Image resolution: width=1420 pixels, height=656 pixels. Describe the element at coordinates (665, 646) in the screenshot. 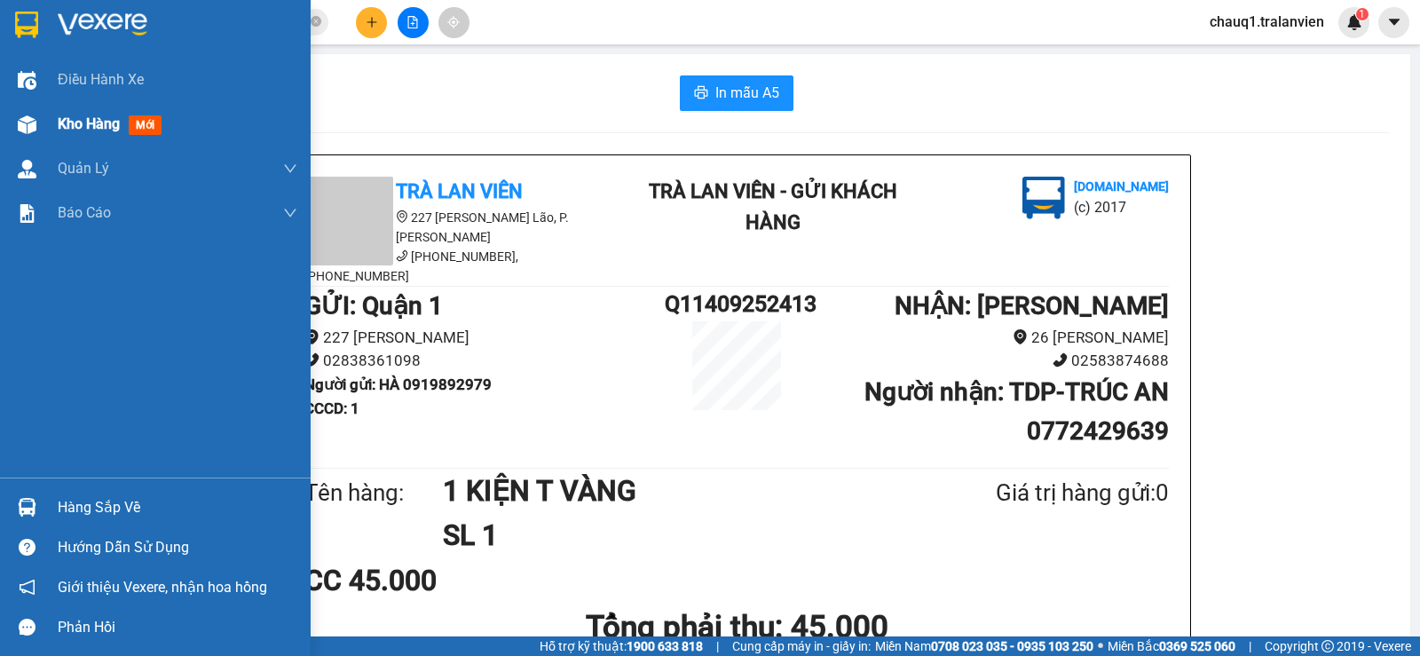

I see `strong: 1900 633 818` at that location.